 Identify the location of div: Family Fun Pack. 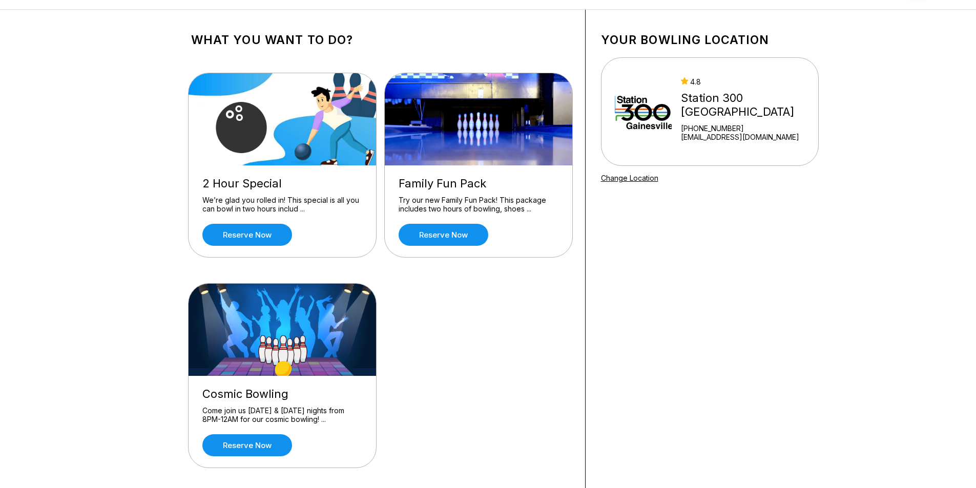
(478, 183).